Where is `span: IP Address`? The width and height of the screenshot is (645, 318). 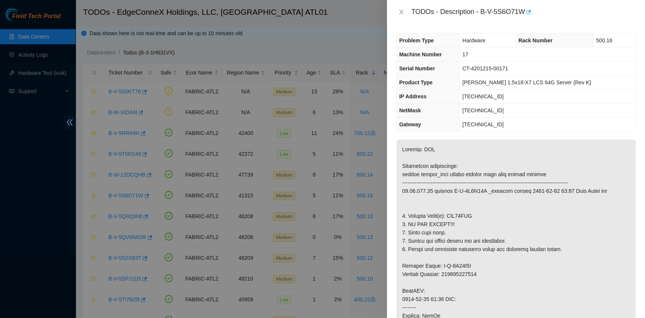 span: IP Address is located at coordinates (412, 96).